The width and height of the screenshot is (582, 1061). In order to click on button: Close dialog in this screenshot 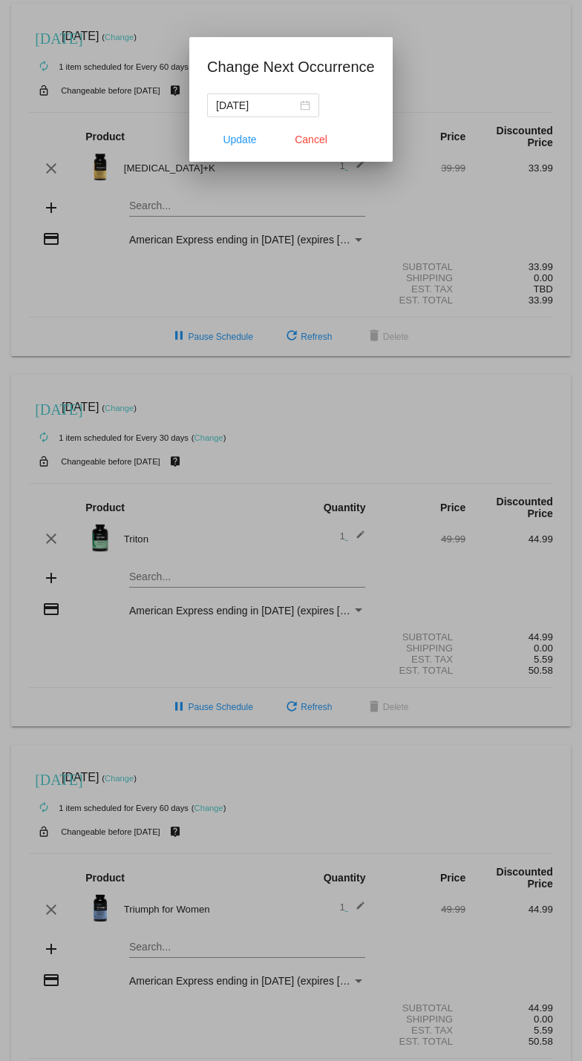, I will do `click(311, 139)`.